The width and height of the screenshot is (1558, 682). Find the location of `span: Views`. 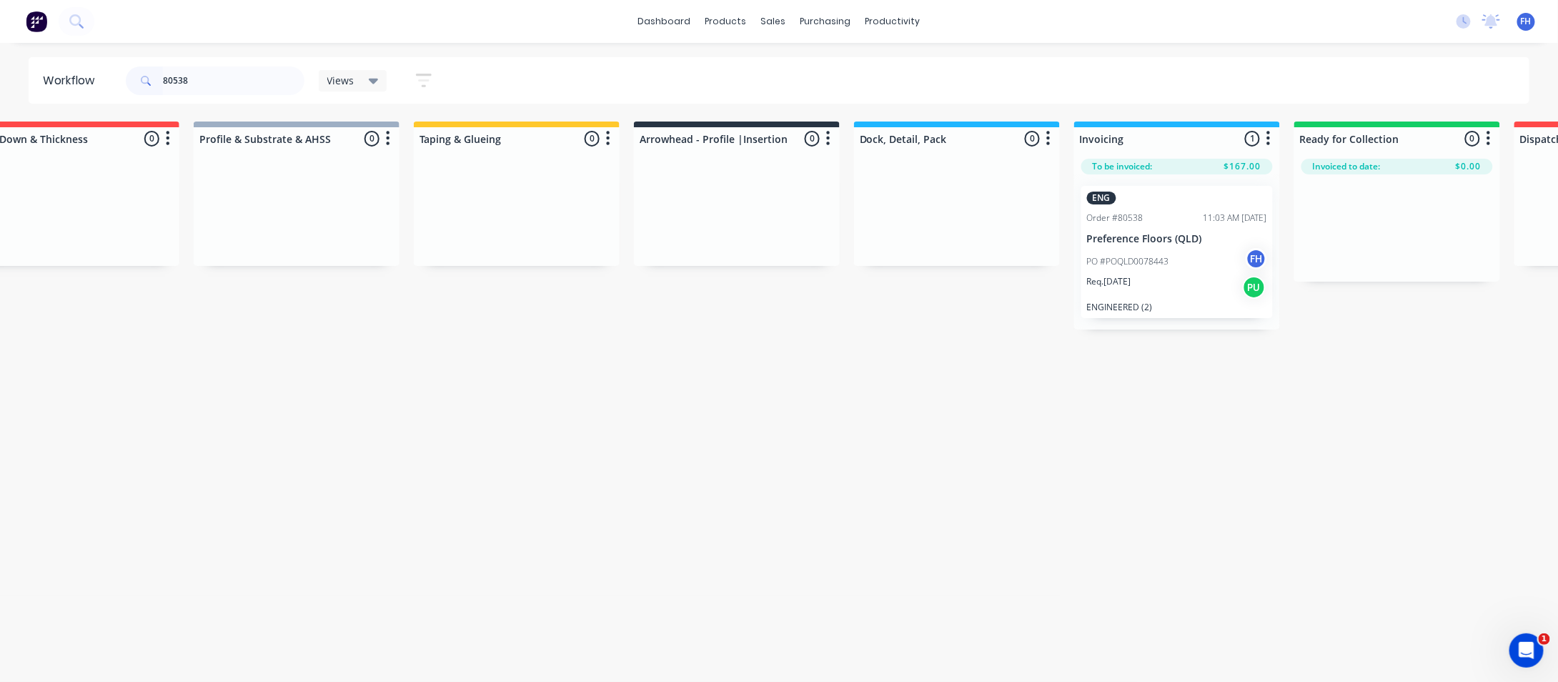

span: Views is located at coordinates (341, 80).